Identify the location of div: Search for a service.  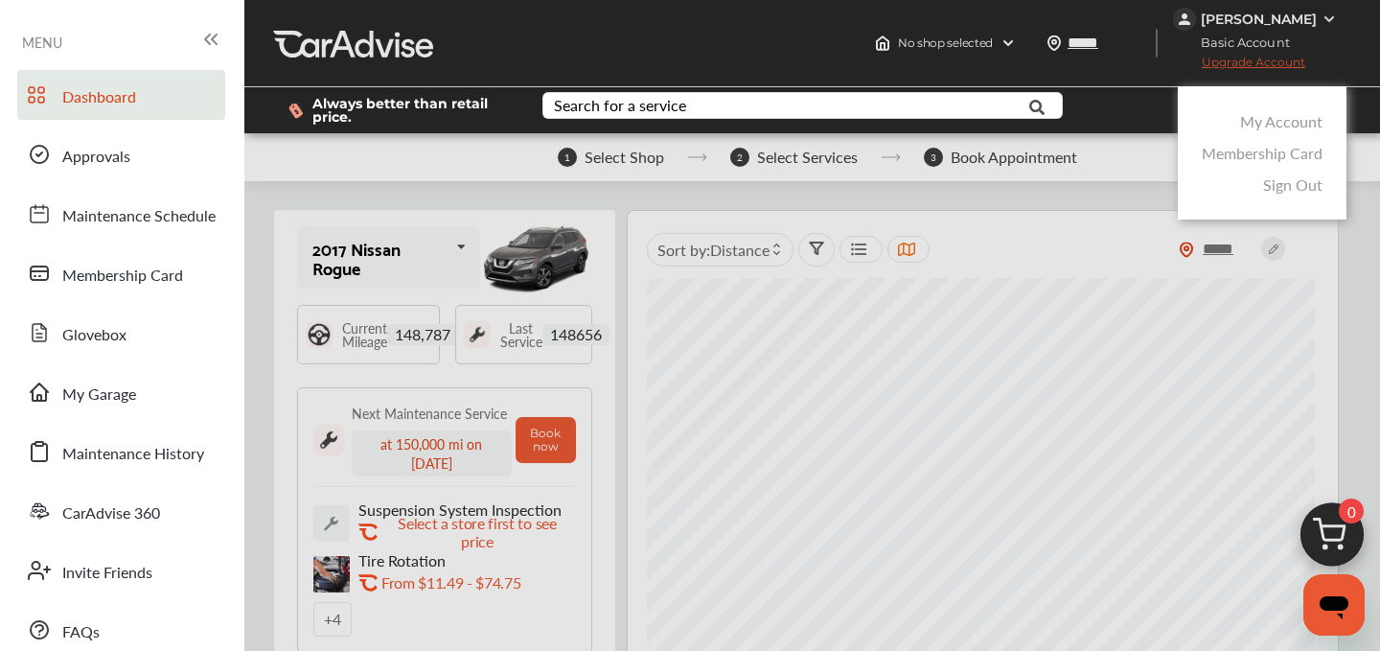
(620, 105).